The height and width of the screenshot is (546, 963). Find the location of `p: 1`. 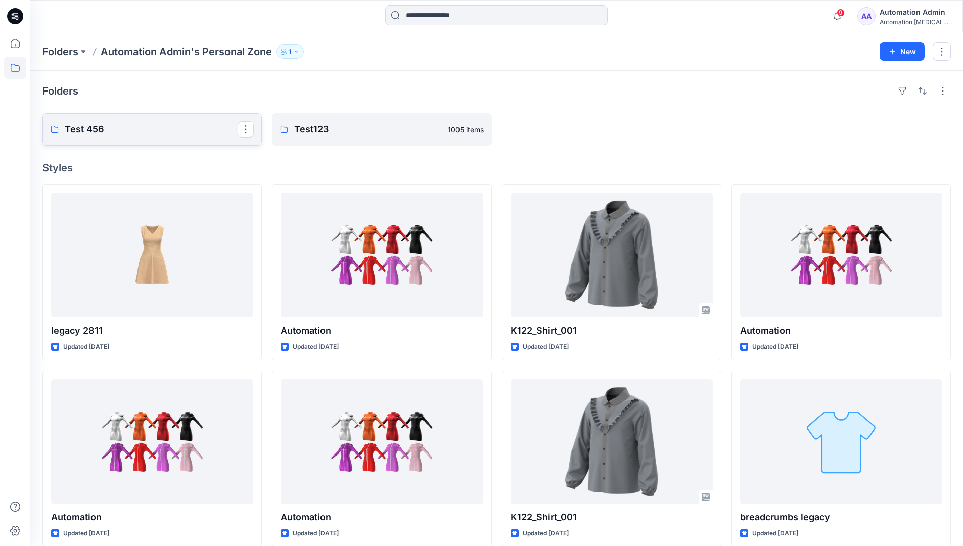

p: 1 is located at coordinates (290, 52).